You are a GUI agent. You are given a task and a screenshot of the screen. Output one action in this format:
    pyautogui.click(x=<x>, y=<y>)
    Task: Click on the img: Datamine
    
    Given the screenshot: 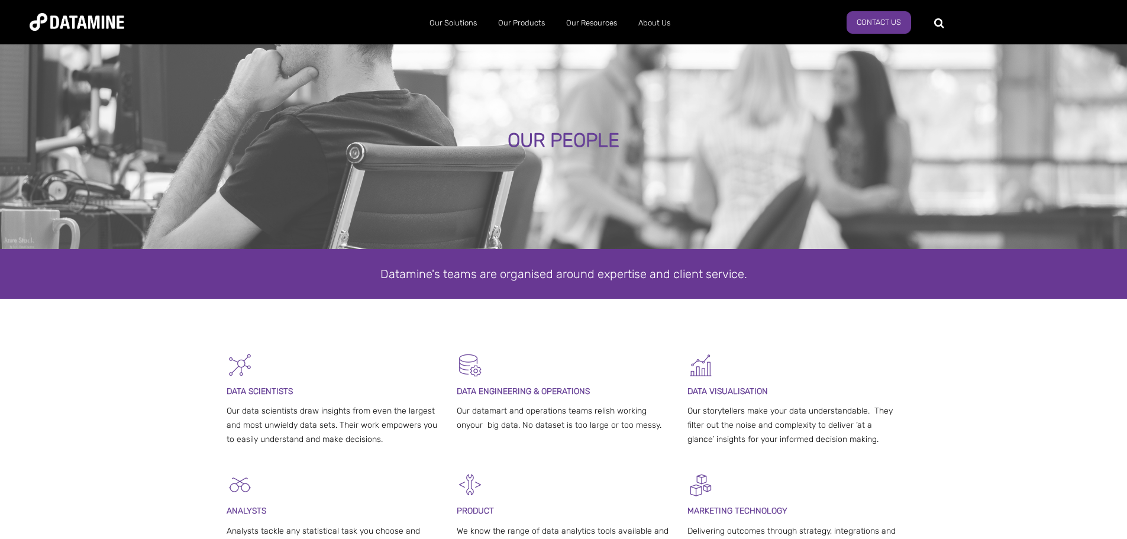 What is the action you would take?
    pyautogui.click(x=77, y=22)
    